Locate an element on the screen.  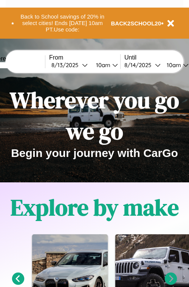
b: BACK2SCHOOL20 is located at coordinates (136, 23).